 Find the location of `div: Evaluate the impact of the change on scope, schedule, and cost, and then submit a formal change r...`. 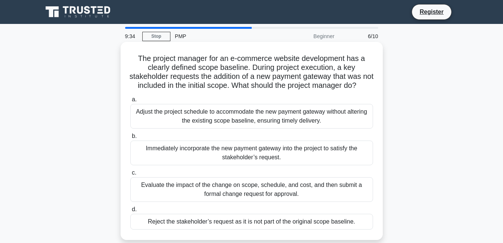

div: Evaluate the impact of the change on scope, schedule, and cost, and then submit a formal change r... is located at coordinates (252, 190).